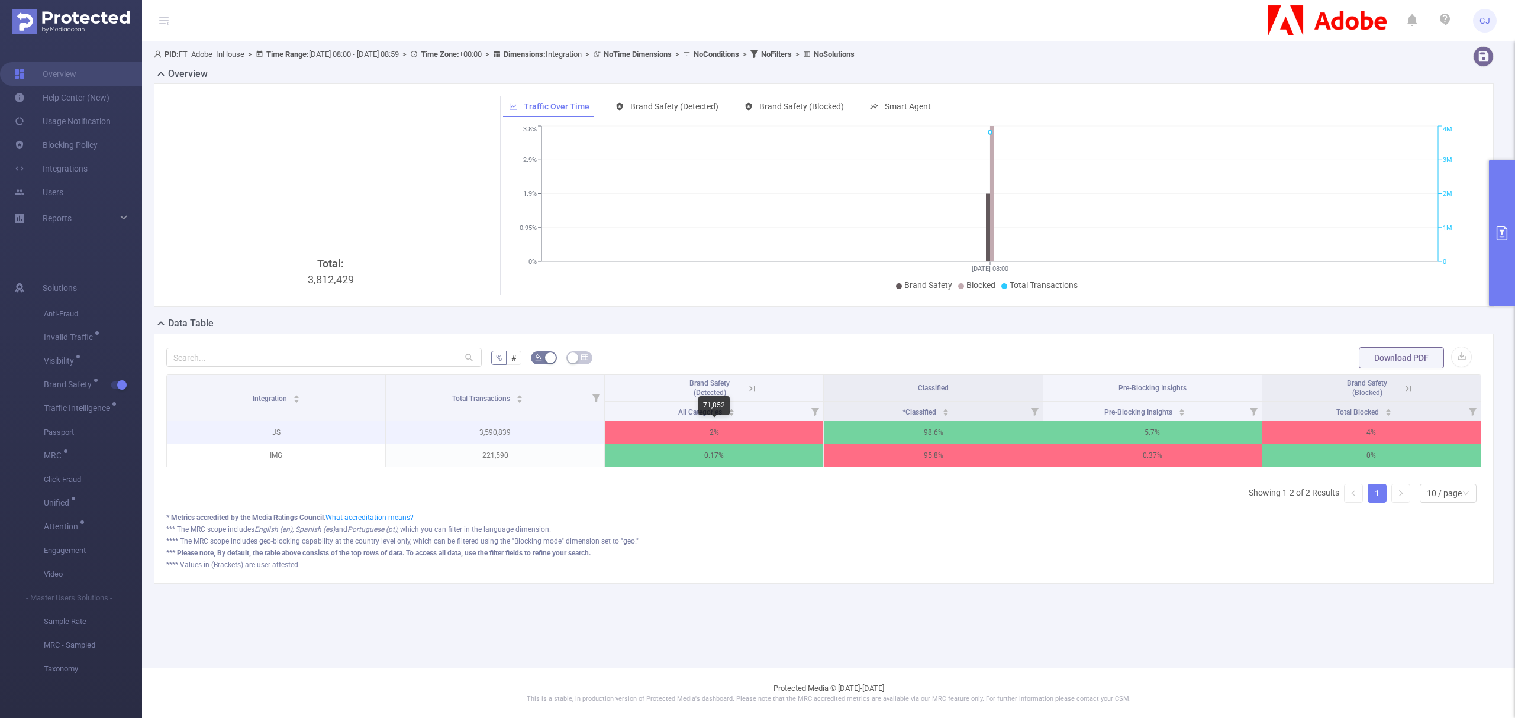 Image resolution: width=1515 pixels, height=718 pixels. I want to click on span: Brand Safety, so click(70, 385).